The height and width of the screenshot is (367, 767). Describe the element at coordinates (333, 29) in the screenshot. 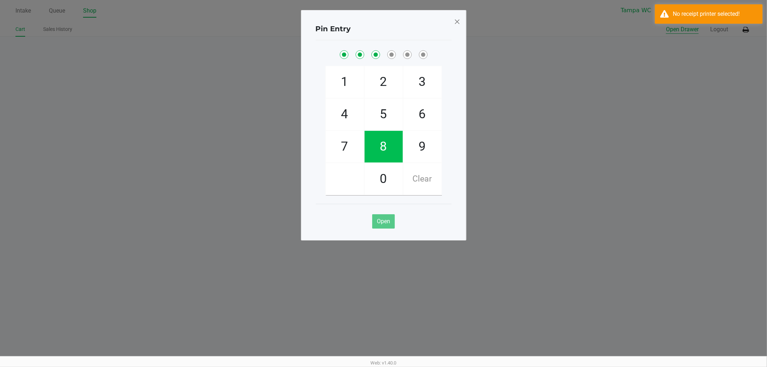

I see `h4: Pin Entry` at that location.